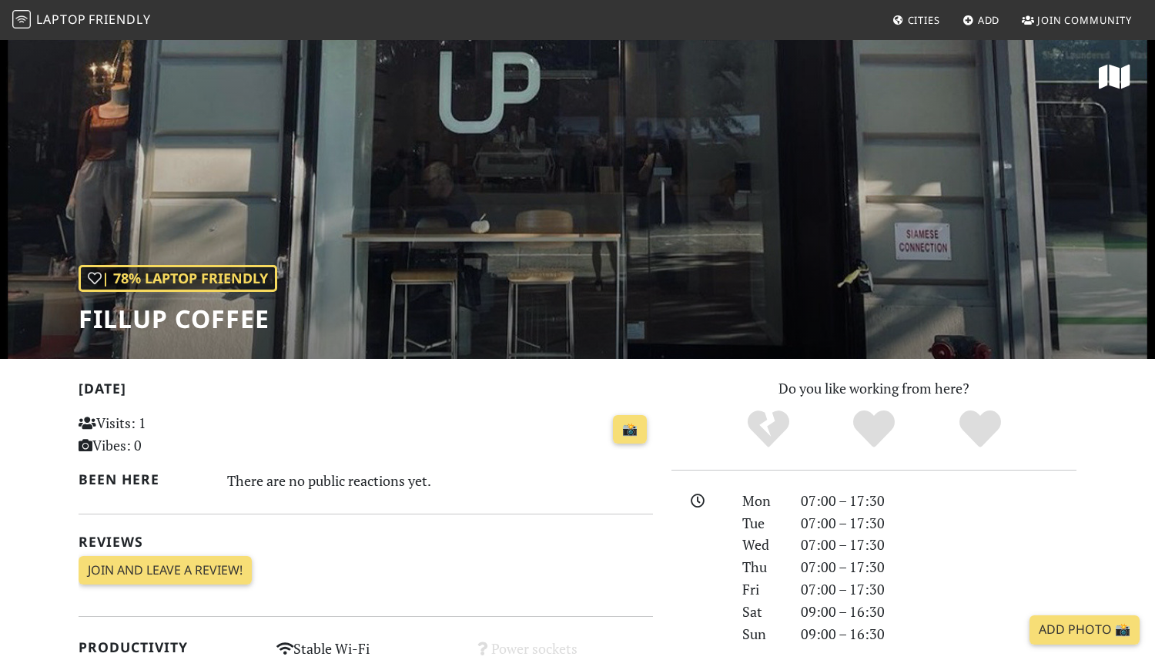 The height and width of the screenshot is (660, 1155). Describe the element at coordinates (769, 429) in the screenshot. I see `div: No` at that location.